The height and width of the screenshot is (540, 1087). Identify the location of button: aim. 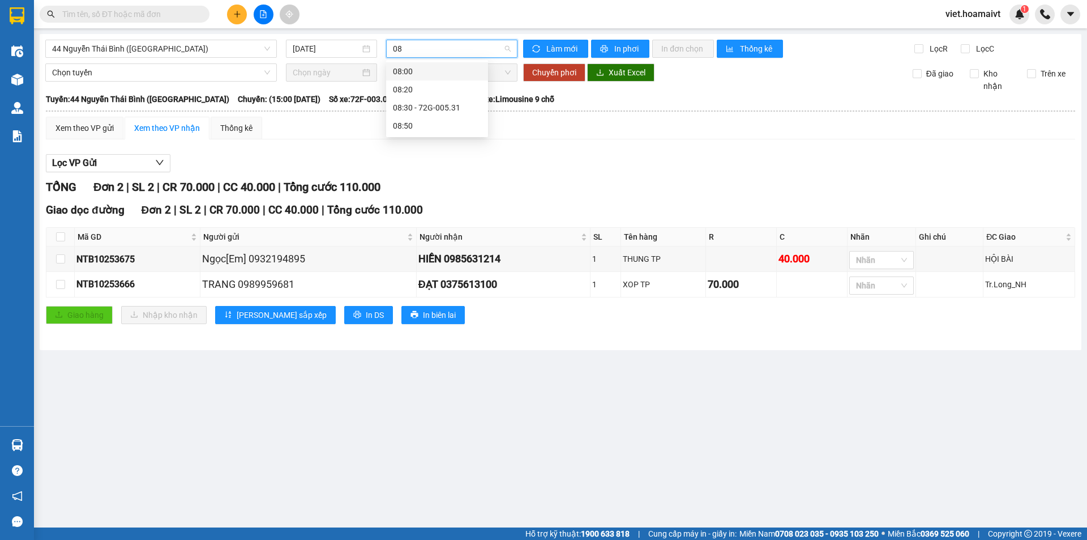
(289, 14).